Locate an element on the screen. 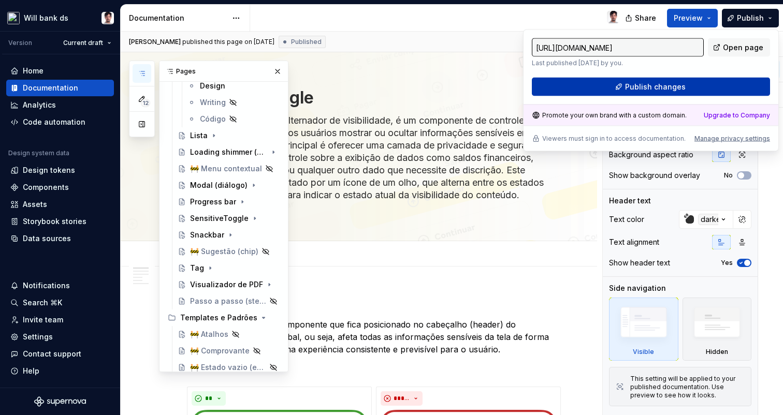 The image size is (783, 415). a: Home is located at coordinates (60, 71).